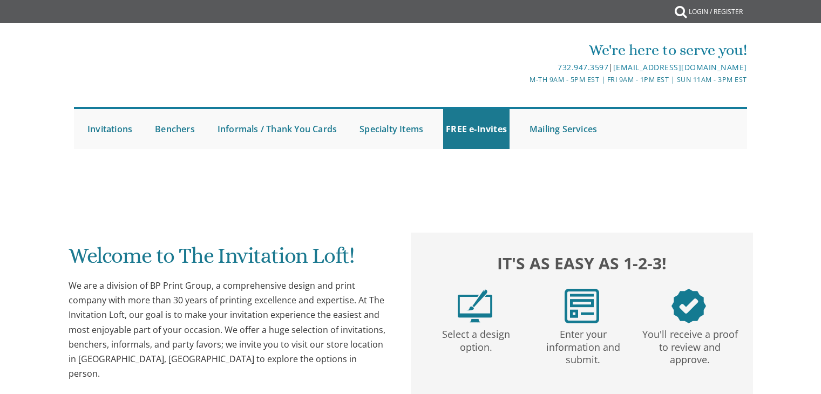 The width and height of the screenshot is (821, 394). I want to click on img: step1.png, so click(475, 306).